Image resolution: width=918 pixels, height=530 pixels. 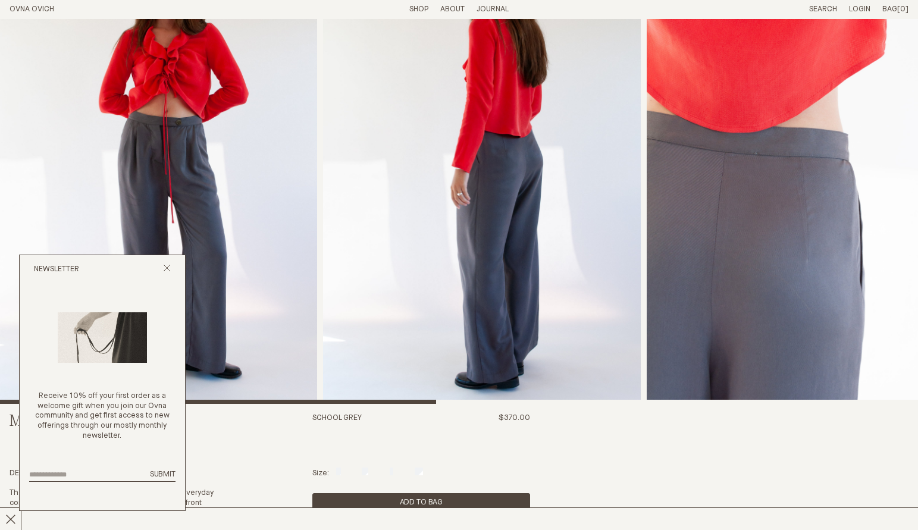 What do you see at coordinates (452, 10) in the screenshot?
I see `p: About` at bounding box center [452, 10].